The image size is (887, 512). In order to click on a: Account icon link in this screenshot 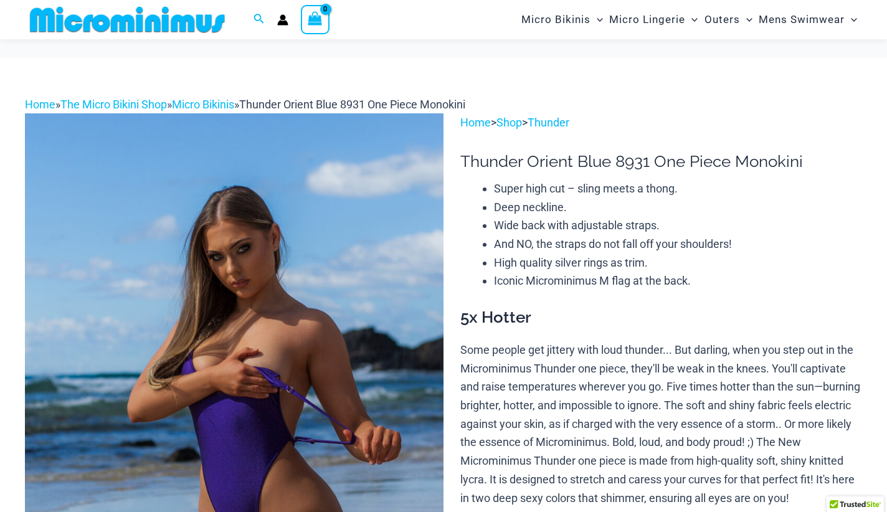, I will do `click(283, 20)`.